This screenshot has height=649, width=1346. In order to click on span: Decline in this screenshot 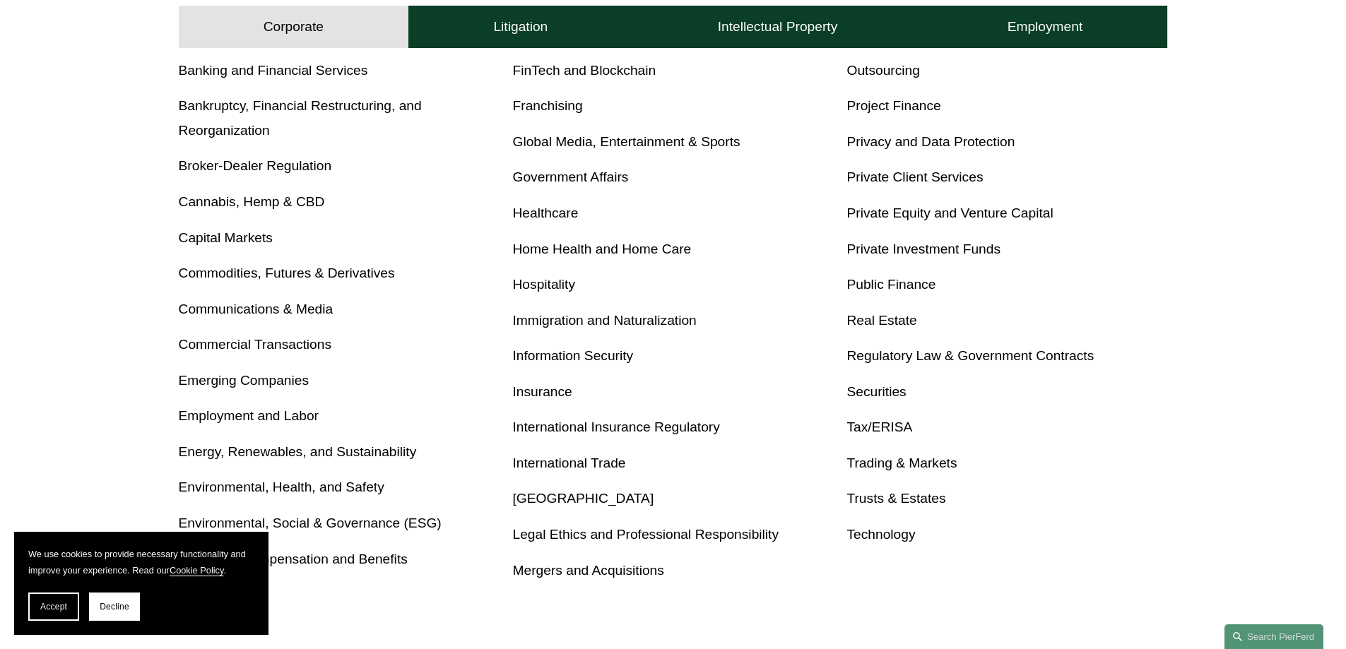, I will do `click(114, 607)`.